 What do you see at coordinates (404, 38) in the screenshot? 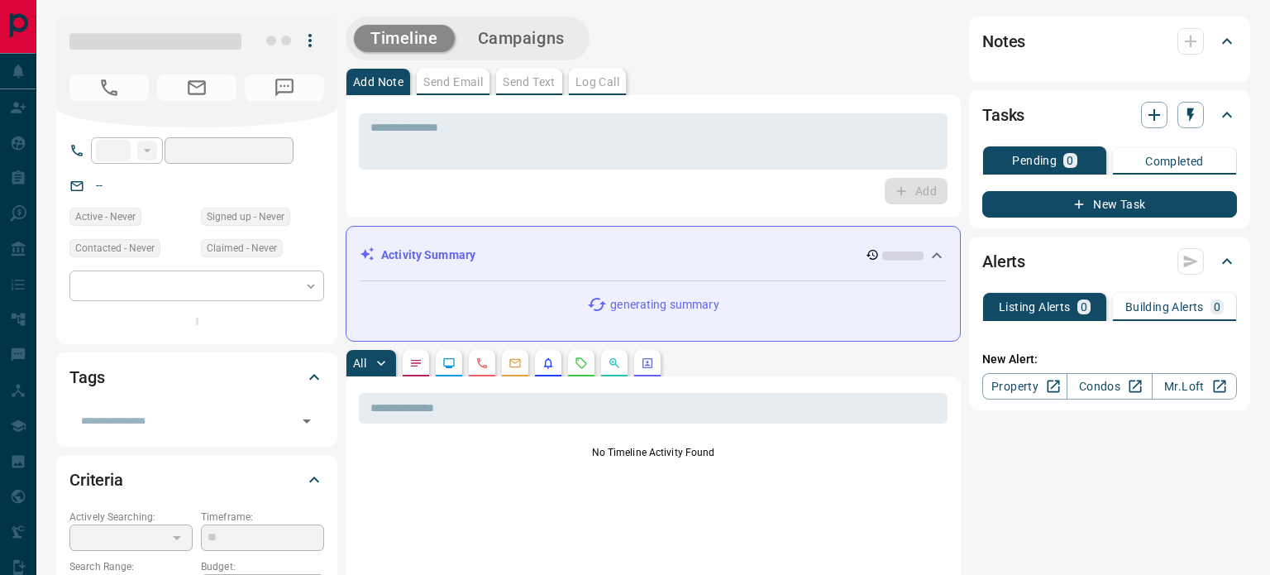
I see `button: Timeline` at bounding box center [404, 38].